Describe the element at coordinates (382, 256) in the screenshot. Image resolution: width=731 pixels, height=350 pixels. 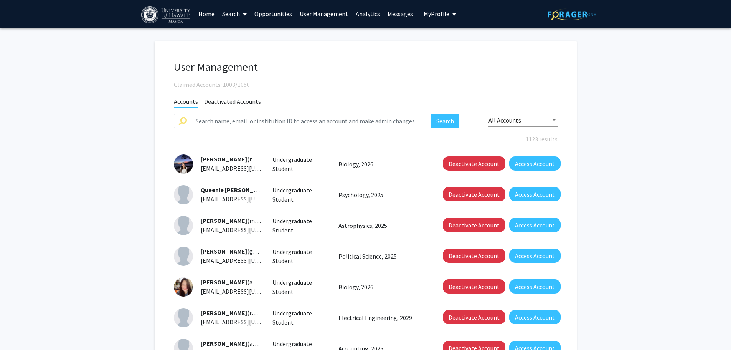
I see `p: Political Science, 2025` at that location.